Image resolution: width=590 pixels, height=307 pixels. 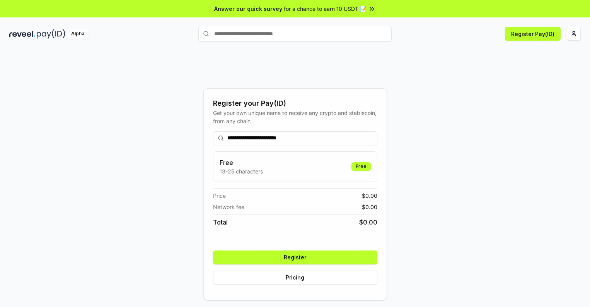 What do you see at coordinates (241, 162) in the screenshot?
I see `h3: Free` at bounding box center [241, 162].